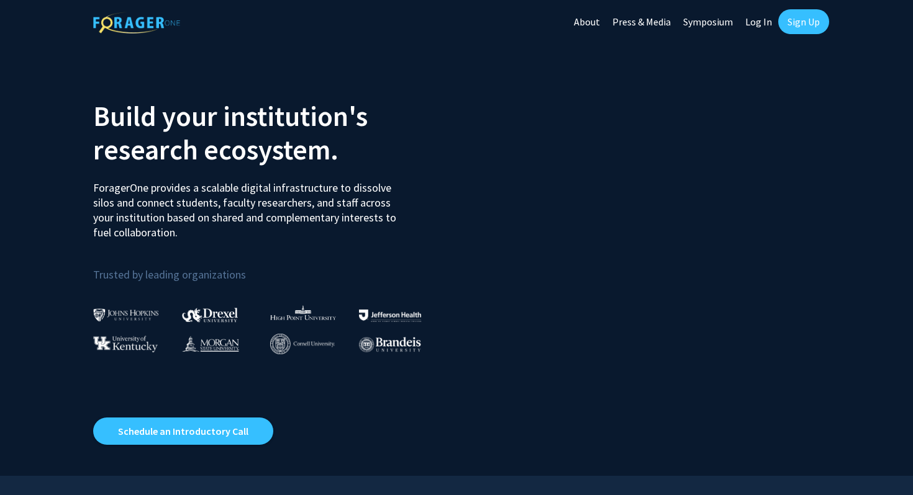 The width and height of the screenshot is (913, 495). What do you see at coordinates (270, 133) in the screenshot?
I see `h2: Build your institution's research ecosystem.` at bounding box center [270, 133].